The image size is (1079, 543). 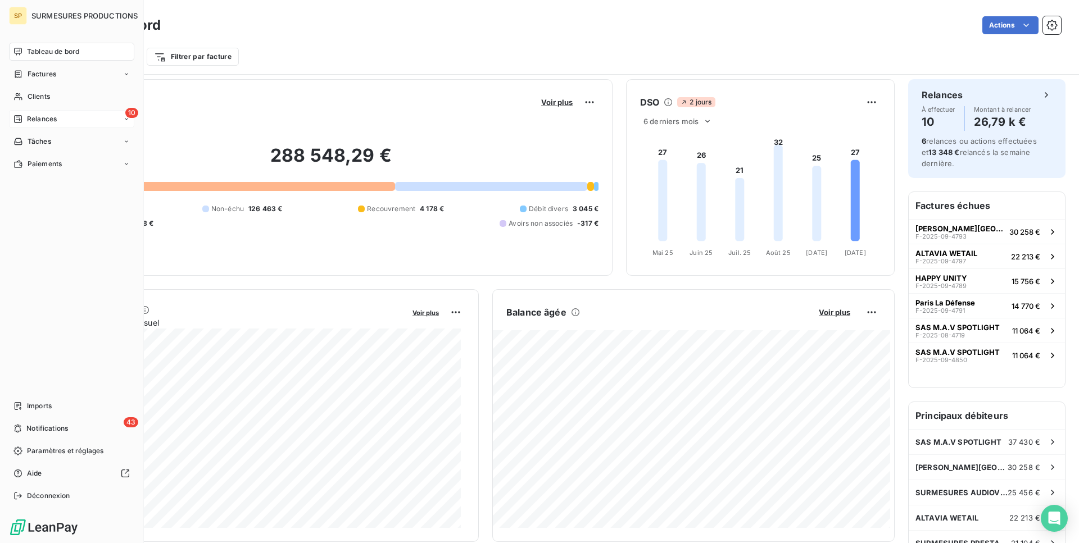 I want to click on span: À effectuer, so click(x=938, y=110).